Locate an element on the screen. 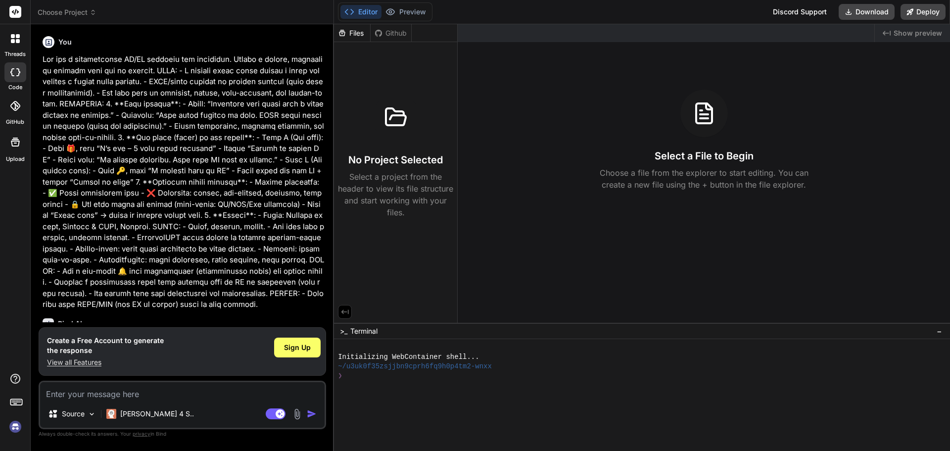  h6: You is located at coordinates (65, 42).